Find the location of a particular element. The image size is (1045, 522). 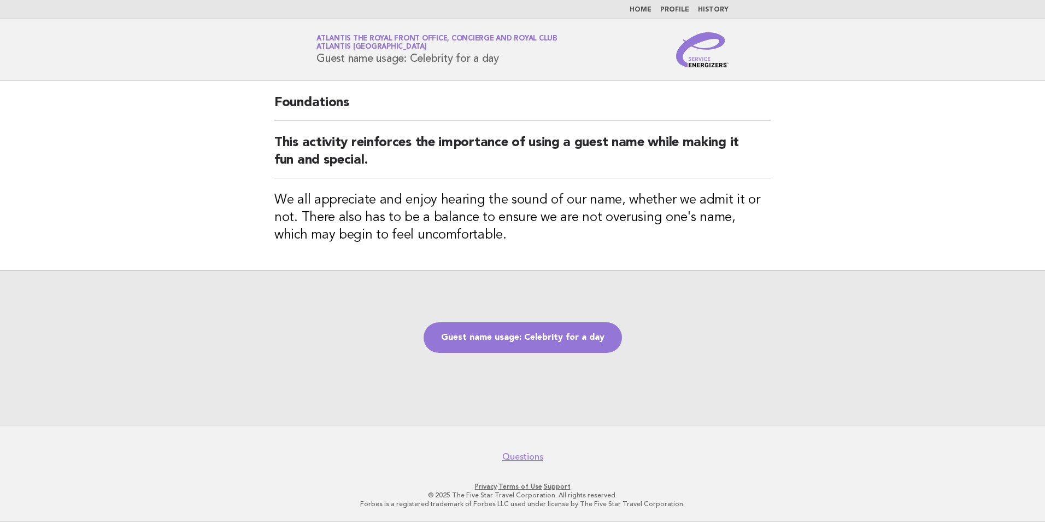

a: Terms of Use is located at coordinates (520, 486).